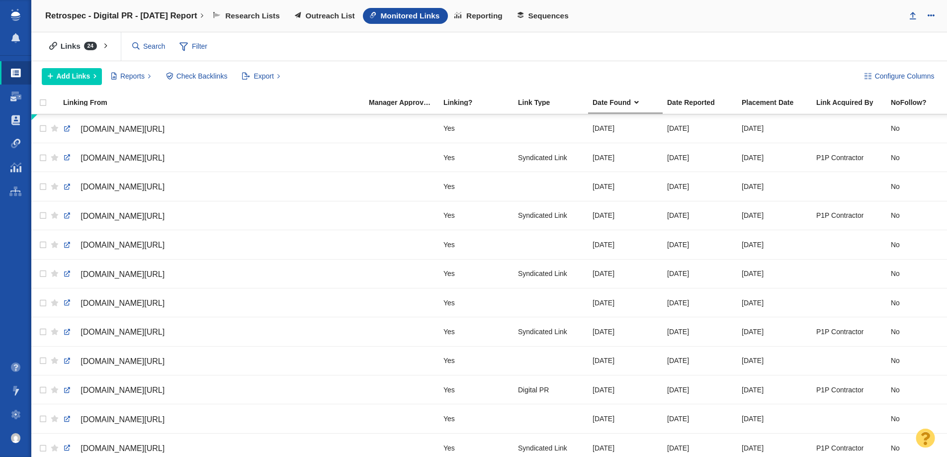  Describe the element at coordinates (405, 16) in the screenshot. I see `a: Monitored Links` at that location.